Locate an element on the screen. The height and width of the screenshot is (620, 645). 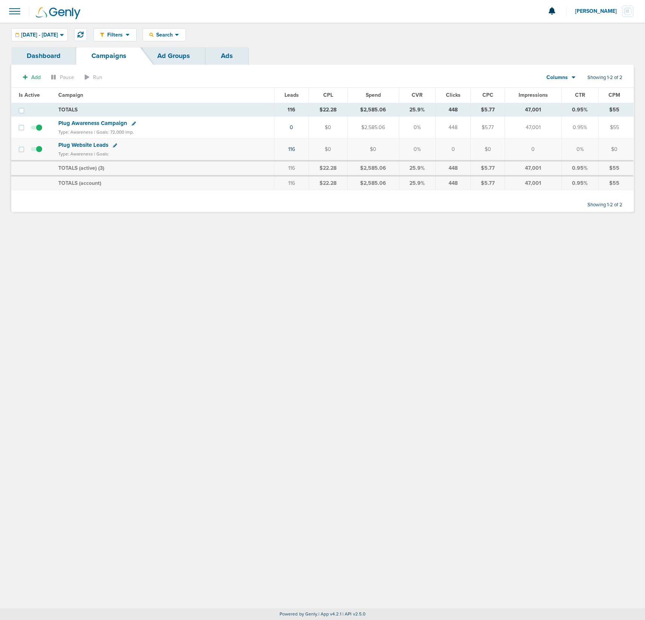
span: Impressions is located at coordinates (533, 95).